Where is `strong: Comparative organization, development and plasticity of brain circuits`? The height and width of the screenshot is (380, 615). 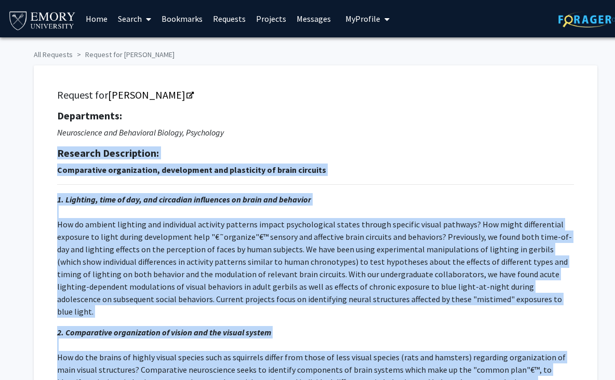
strong: Comparative organization, development and plasticity of brain circuits is located at coordinates (192, 170).